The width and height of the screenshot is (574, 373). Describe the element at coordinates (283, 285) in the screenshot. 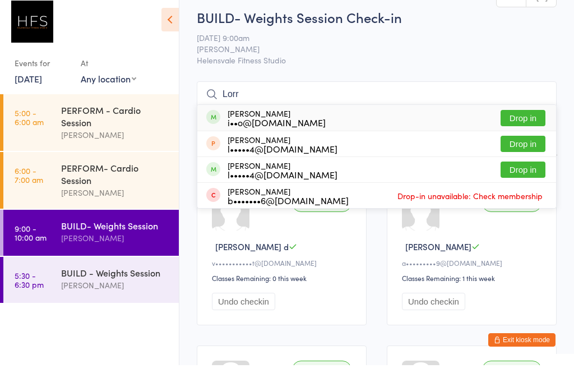

I see `div: Classes Remaining: 0 this week` at that location.